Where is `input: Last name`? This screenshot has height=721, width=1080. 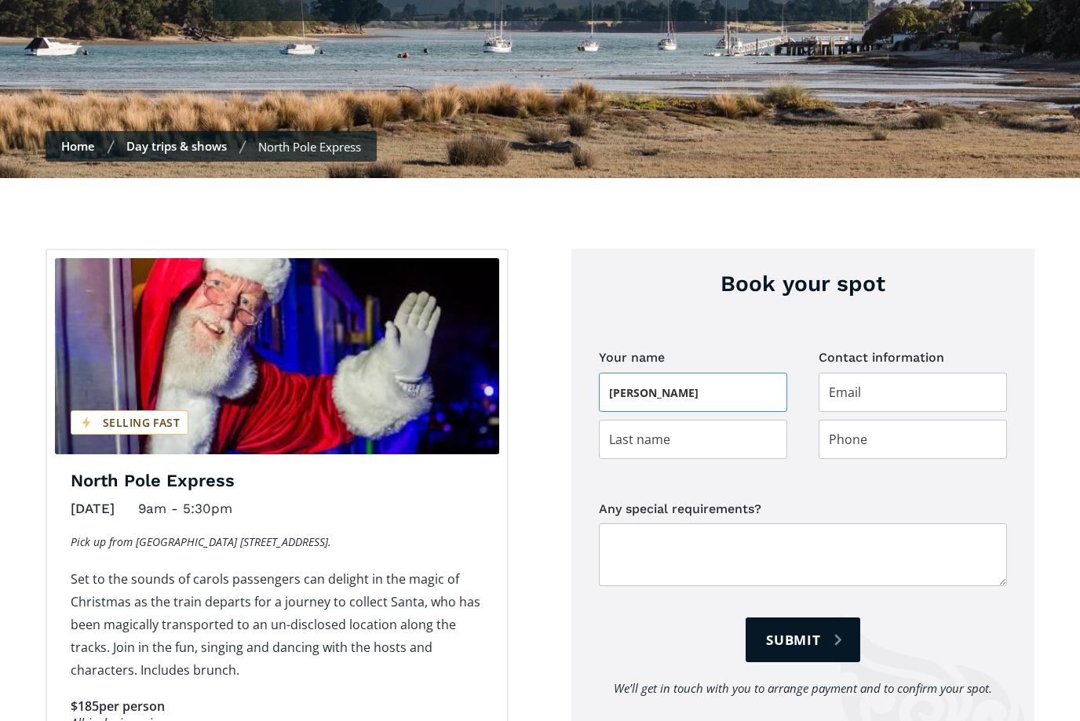
input: Last name is located at coordinates (693, 440).